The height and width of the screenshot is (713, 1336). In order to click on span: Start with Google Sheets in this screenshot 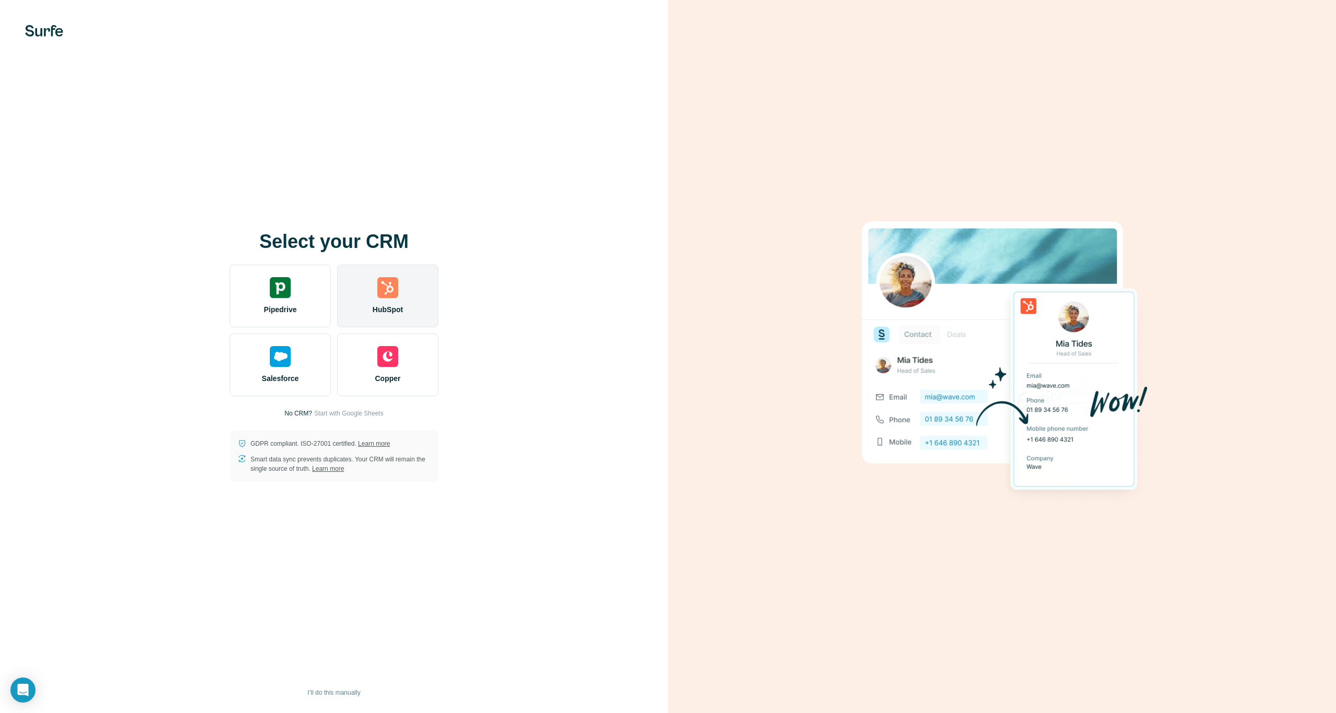, I will do `click(349, 413)`.